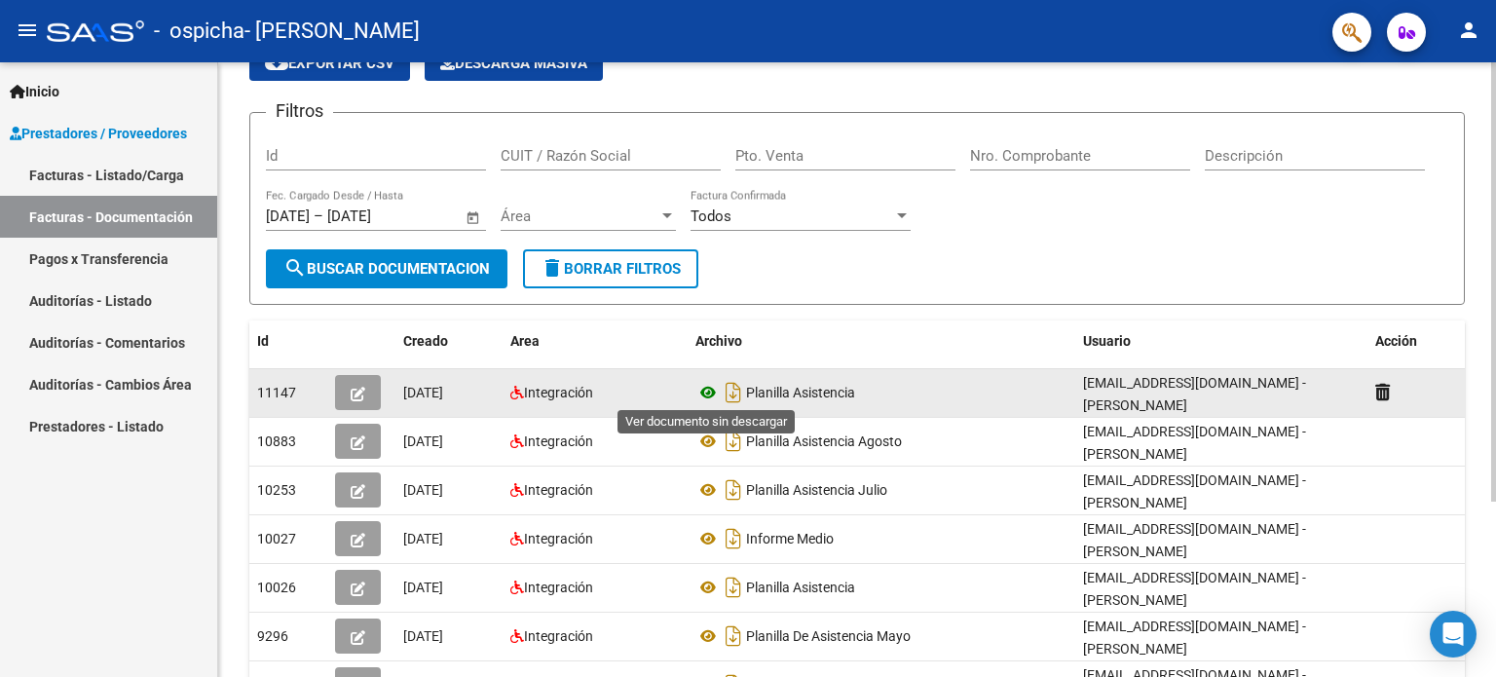 The height and width of the screenshot is (677, 1496). Describe the element at coordinates (288, 341) in the screenshot. I see `datatable-header-cell: Id` at that location.